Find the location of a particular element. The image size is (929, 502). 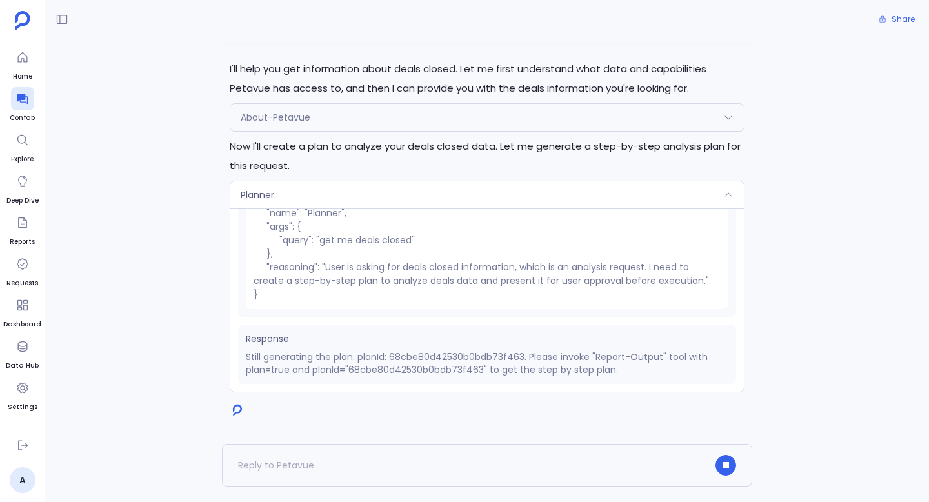

a: Data Hub is located at coordinates (22, 353).